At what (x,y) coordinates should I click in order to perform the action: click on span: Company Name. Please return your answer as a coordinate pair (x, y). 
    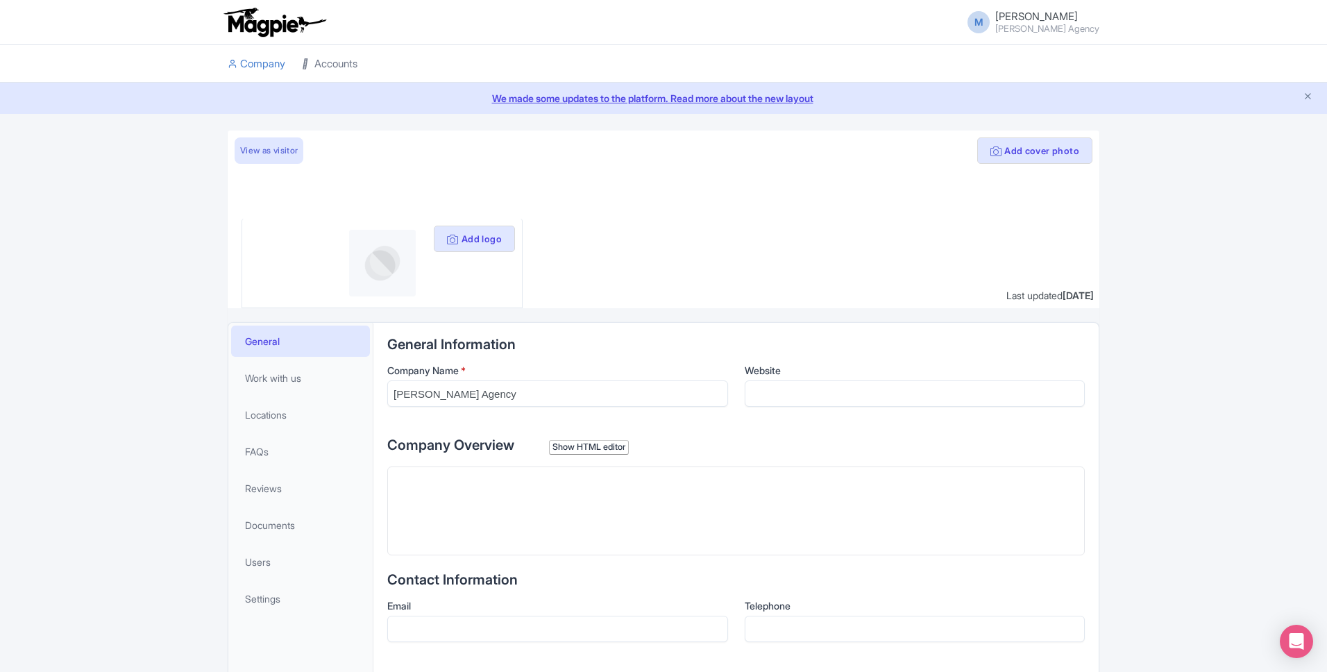
    Looking at the image, I should click on (423, 370).